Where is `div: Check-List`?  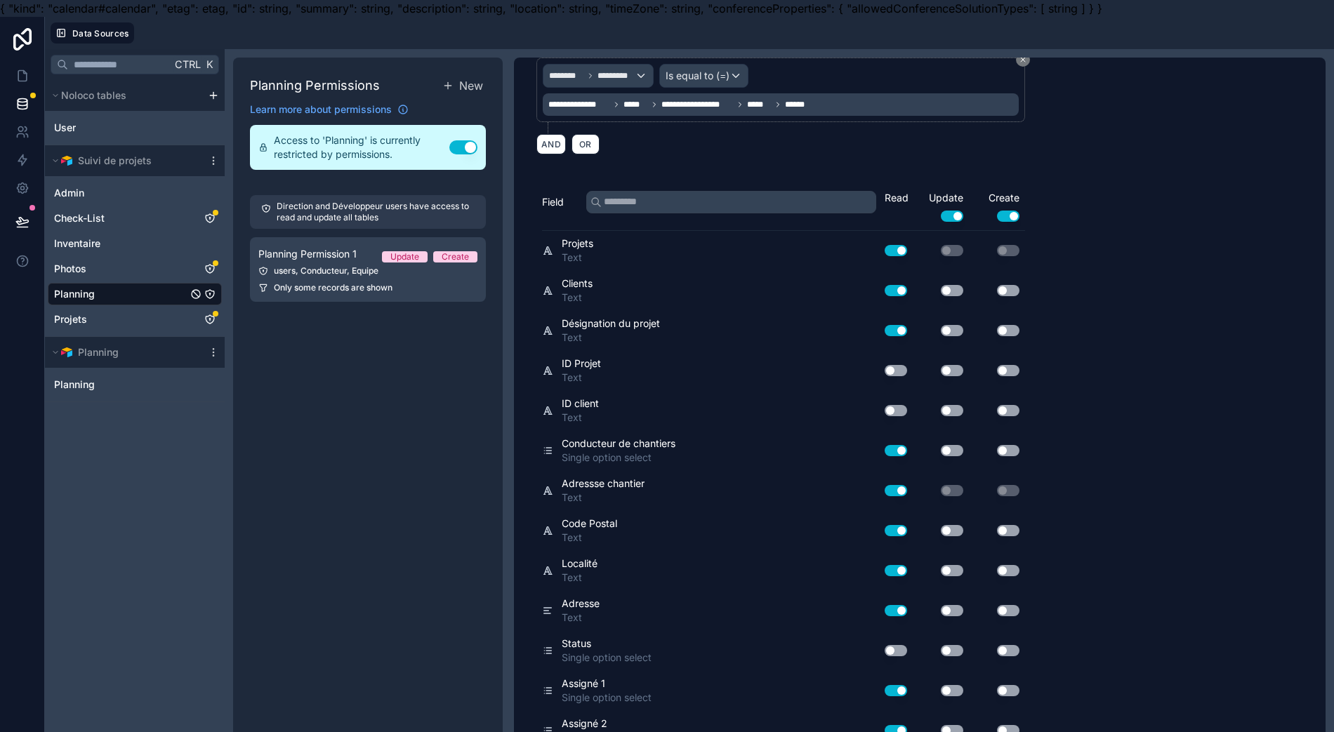 div: Check-List is located at coordinates (135, 218).